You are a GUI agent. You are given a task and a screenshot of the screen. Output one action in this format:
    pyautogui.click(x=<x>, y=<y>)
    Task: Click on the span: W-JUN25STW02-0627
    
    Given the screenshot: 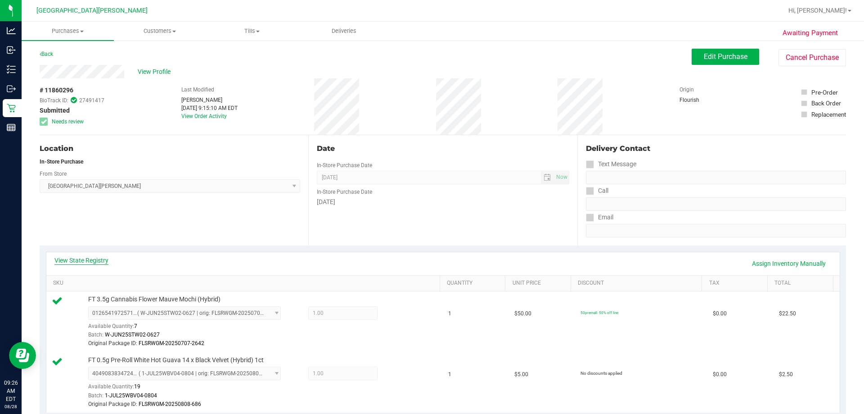 What is the action you would take?
    pyautogui.click(x=132, y=335)
    